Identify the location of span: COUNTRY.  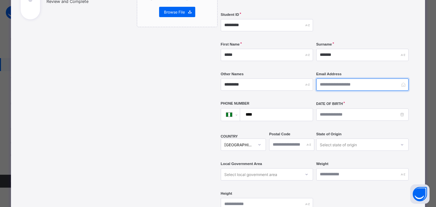
(229, 136).